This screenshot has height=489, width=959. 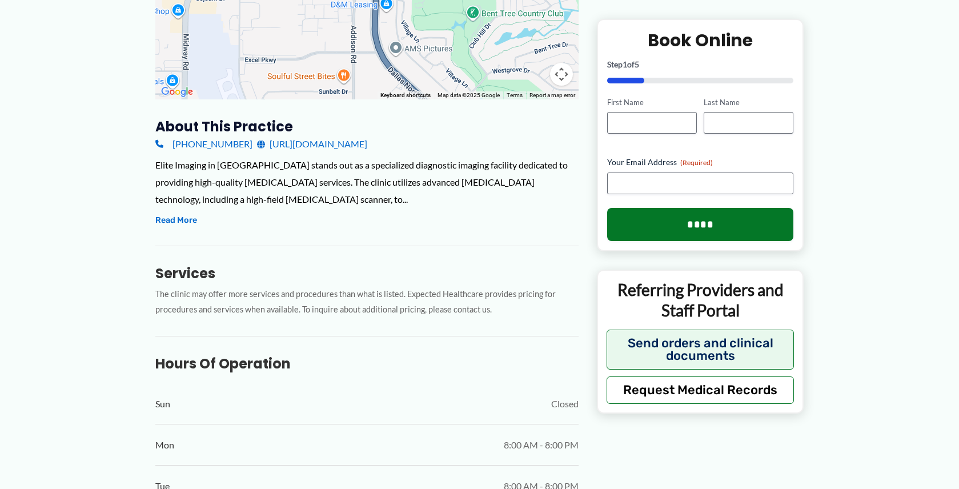 I want to click on p: Referring Providers and Staff Portal, so click(x=700, y=300).